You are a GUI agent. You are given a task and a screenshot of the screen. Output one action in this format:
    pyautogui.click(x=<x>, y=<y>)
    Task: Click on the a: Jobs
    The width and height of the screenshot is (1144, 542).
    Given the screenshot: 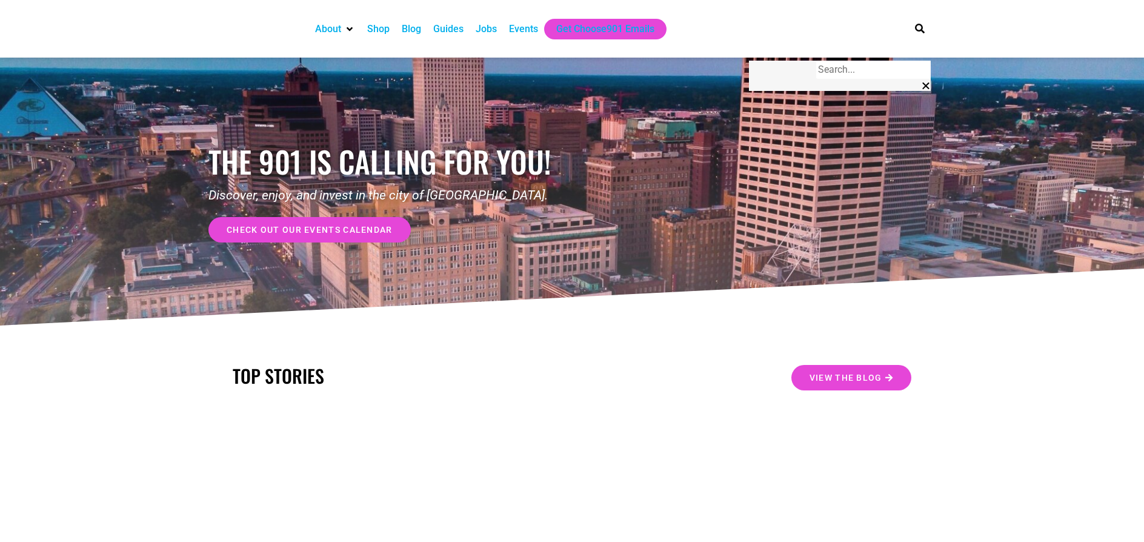 What is the action you would take?
    pyautogui.click(x=486, y=29)
    